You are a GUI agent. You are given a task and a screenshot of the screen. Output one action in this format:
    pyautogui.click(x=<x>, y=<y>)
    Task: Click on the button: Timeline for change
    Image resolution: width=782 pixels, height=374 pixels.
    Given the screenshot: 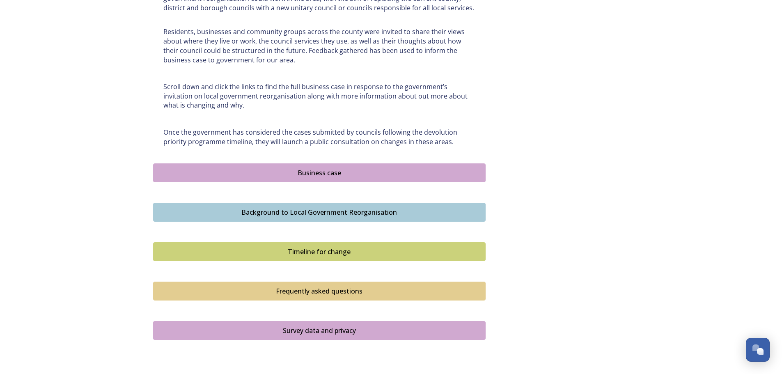 What is the action you would take?
    pyautogui.click(x=319, y=252)
    